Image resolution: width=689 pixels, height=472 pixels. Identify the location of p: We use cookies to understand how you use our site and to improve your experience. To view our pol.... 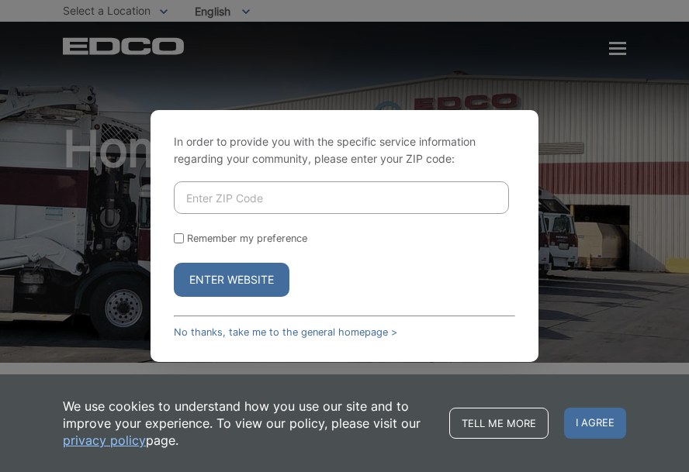
(248, 423).